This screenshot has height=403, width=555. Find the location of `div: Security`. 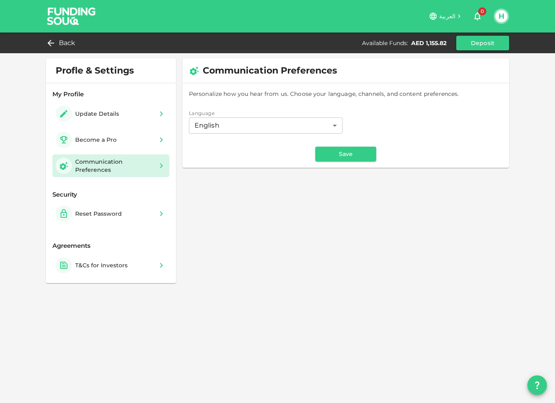

div: Security is located at coordinates (111, 195).